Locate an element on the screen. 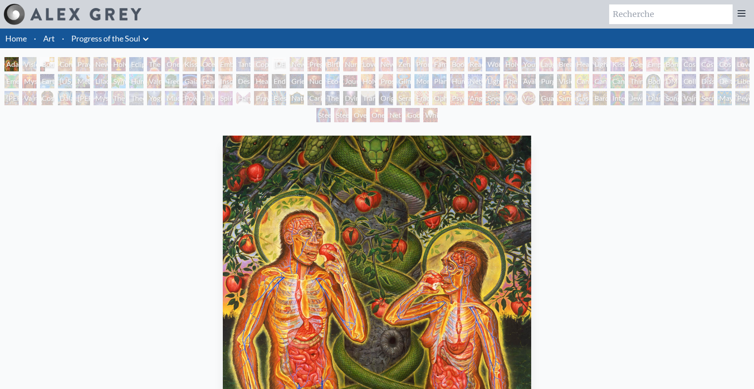  div: Power to the Peaceful is located at coordinates (190, 98).